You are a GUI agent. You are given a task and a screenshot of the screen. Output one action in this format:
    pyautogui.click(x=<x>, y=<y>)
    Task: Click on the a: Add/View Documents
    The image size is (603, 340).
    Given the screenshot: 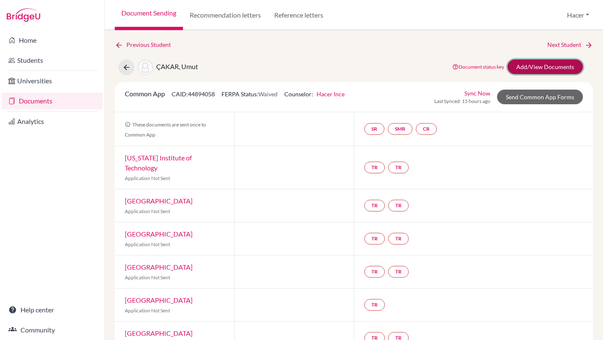 What is the action you would take?
    pyautogui.click(x=546, y=67)
    